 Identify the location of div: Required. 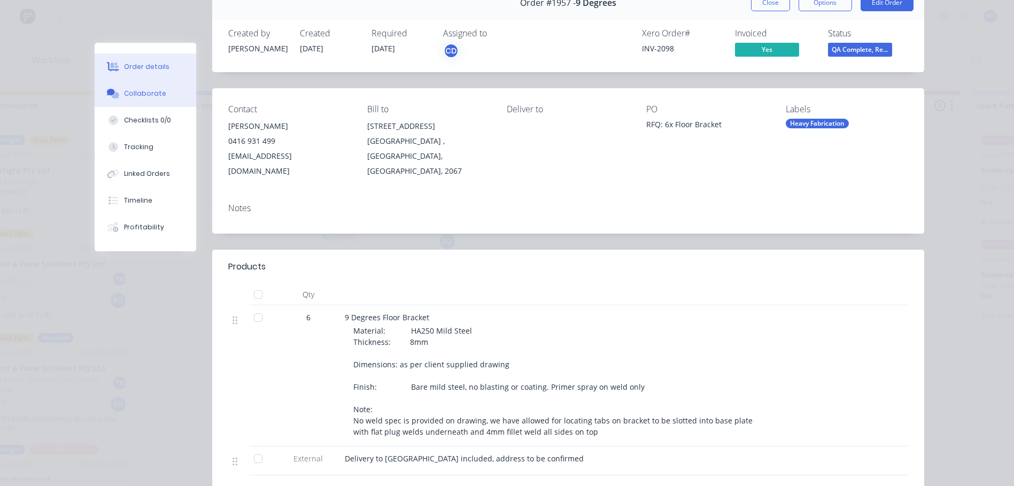
(401, 33).